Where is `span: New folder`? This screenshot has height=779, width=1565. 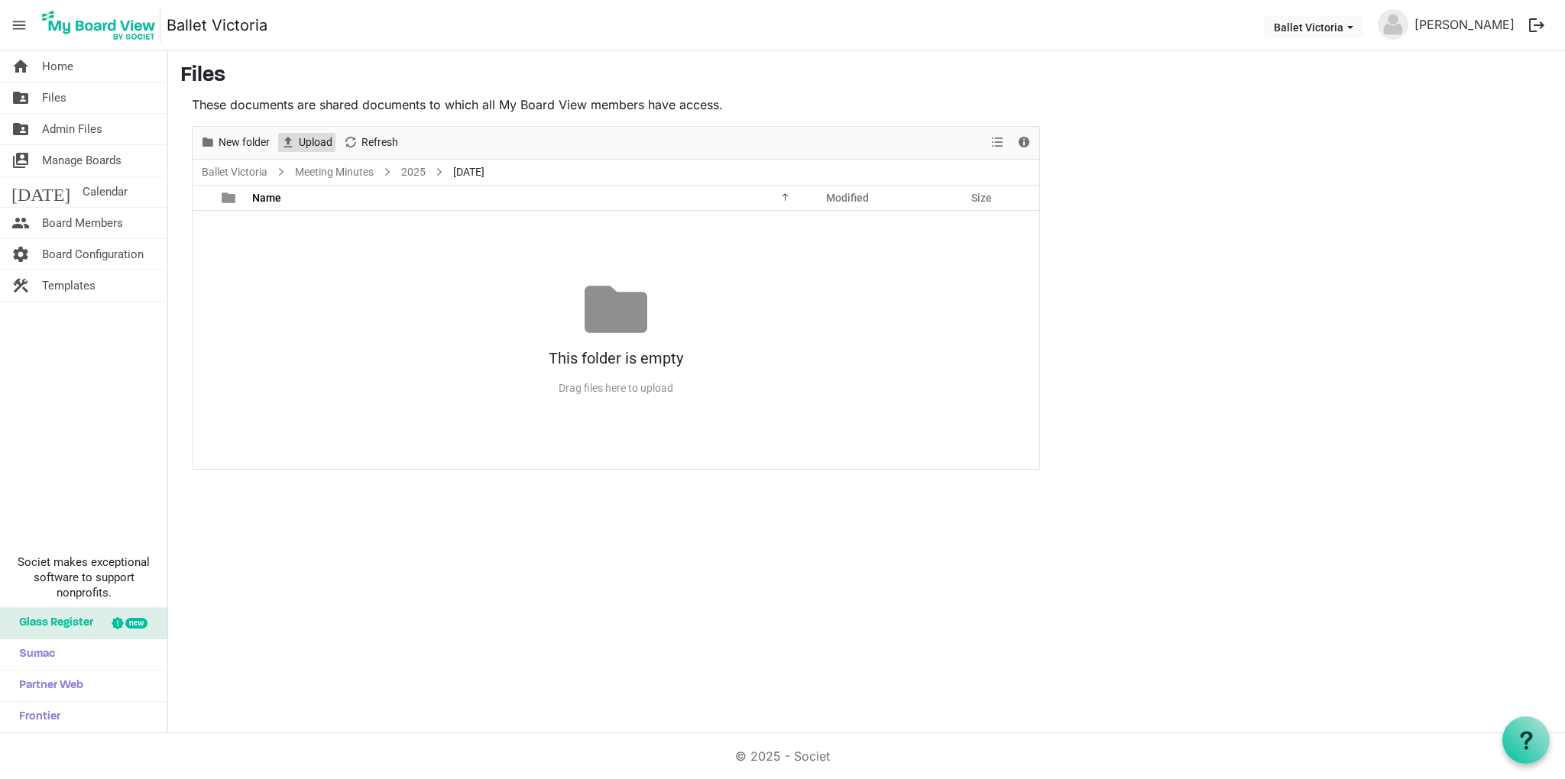
span: New folder is located at coordinates (244, 142).